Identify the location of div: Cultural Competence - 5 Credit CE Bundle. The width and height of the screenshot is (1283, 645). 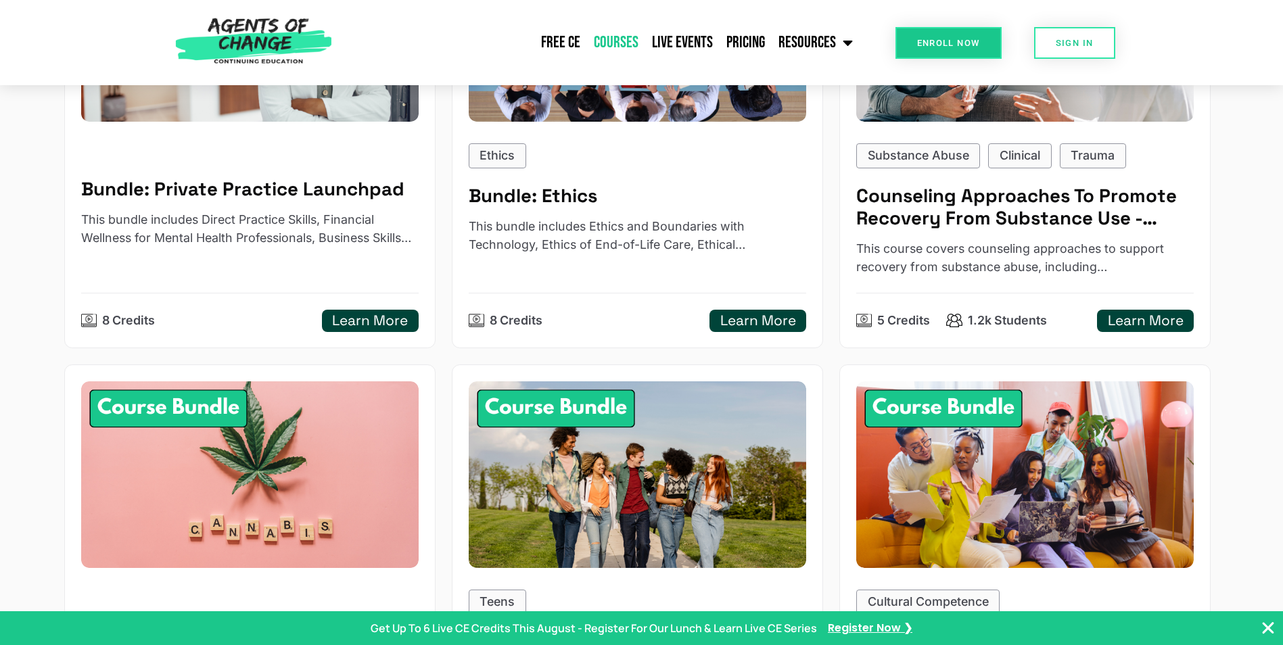
(1025, 475).